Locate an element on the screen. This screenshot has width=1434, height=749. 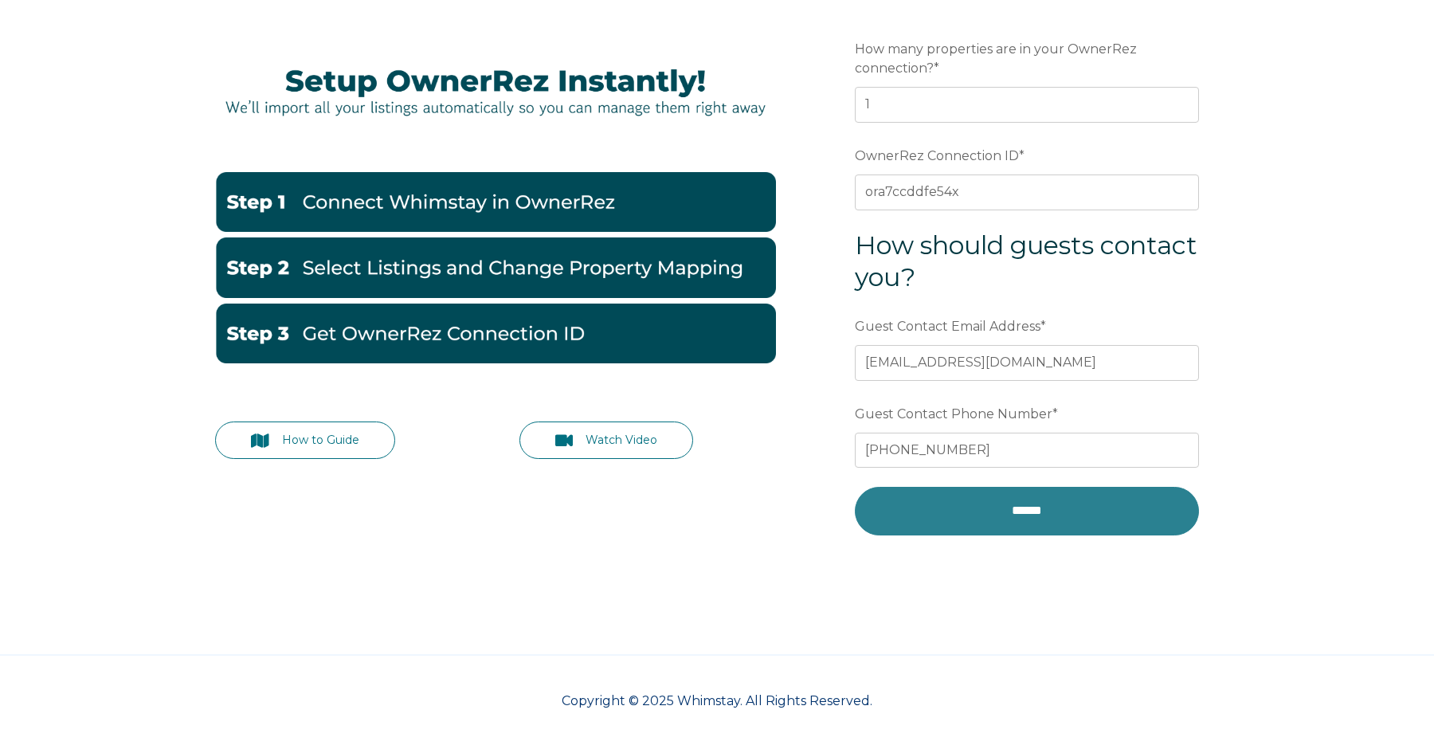
span: Guest Contact Email Address is located at coordinates (947, 326).